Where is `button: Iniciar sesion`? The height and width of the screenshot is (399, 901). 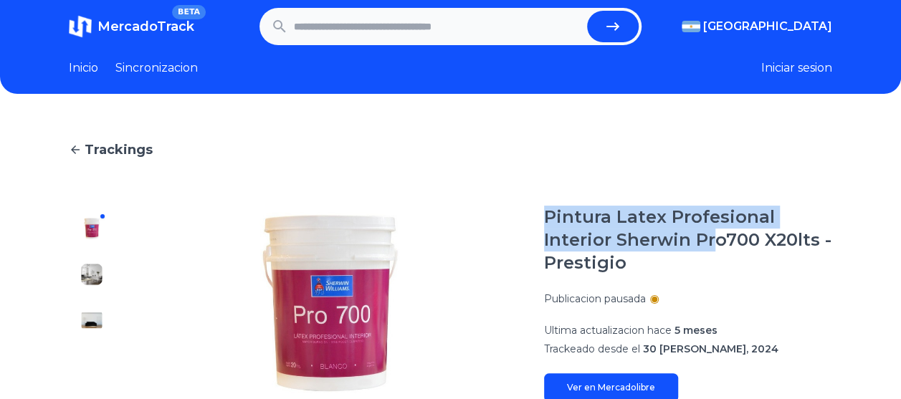 button: Iniciar sesion is located at coordinates (796, 68).